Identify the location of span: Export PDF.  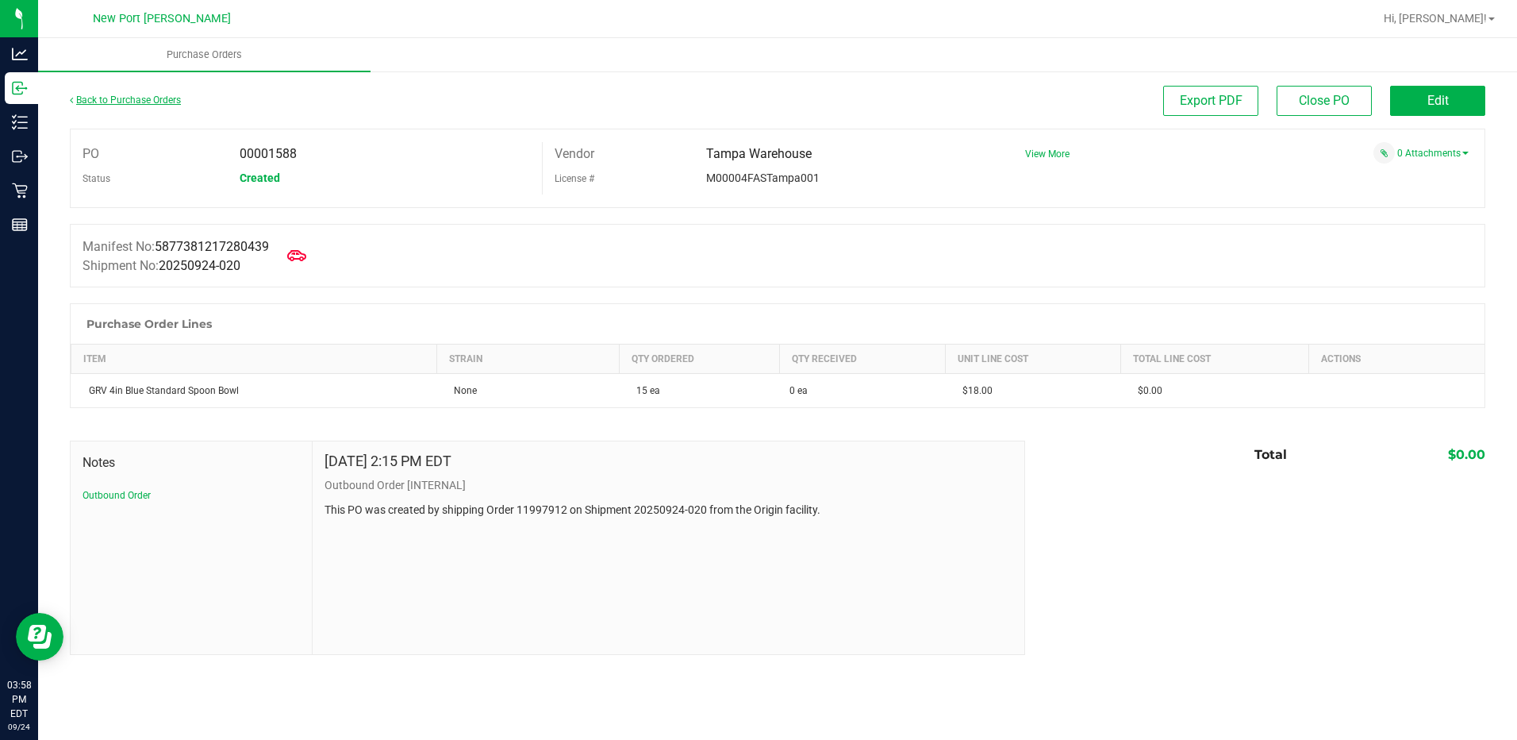
(1211, 100).